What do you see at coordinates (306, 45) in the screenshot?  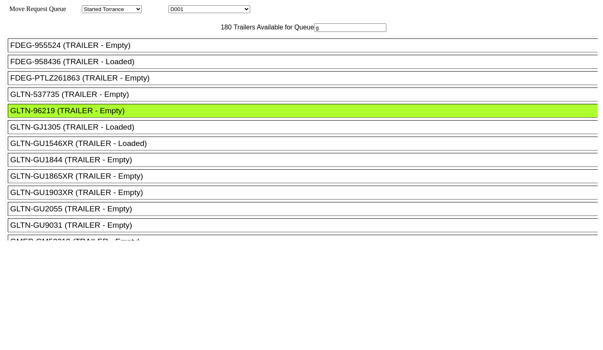 I see `div: FDEG-955524 (TRAILER - Empty)` at bounding box center [306, 45].